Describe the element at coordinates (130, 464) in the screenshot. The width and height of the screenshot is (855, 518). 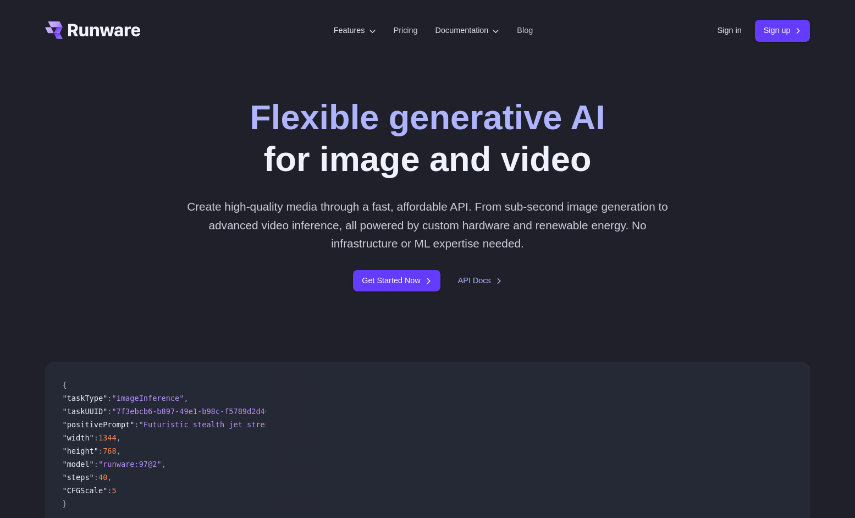
I see `span: "runware:97@2"` at that location.